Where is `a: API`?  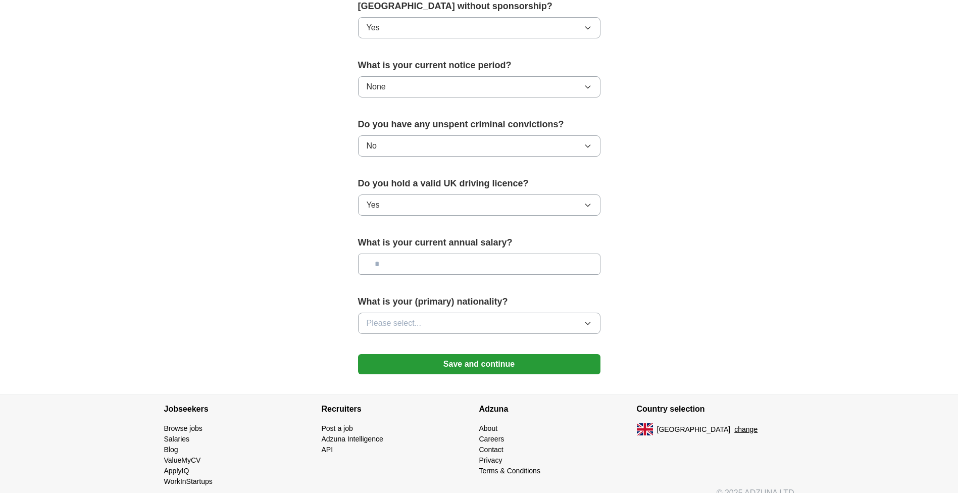
a: API is located at coordinates (327, 449).